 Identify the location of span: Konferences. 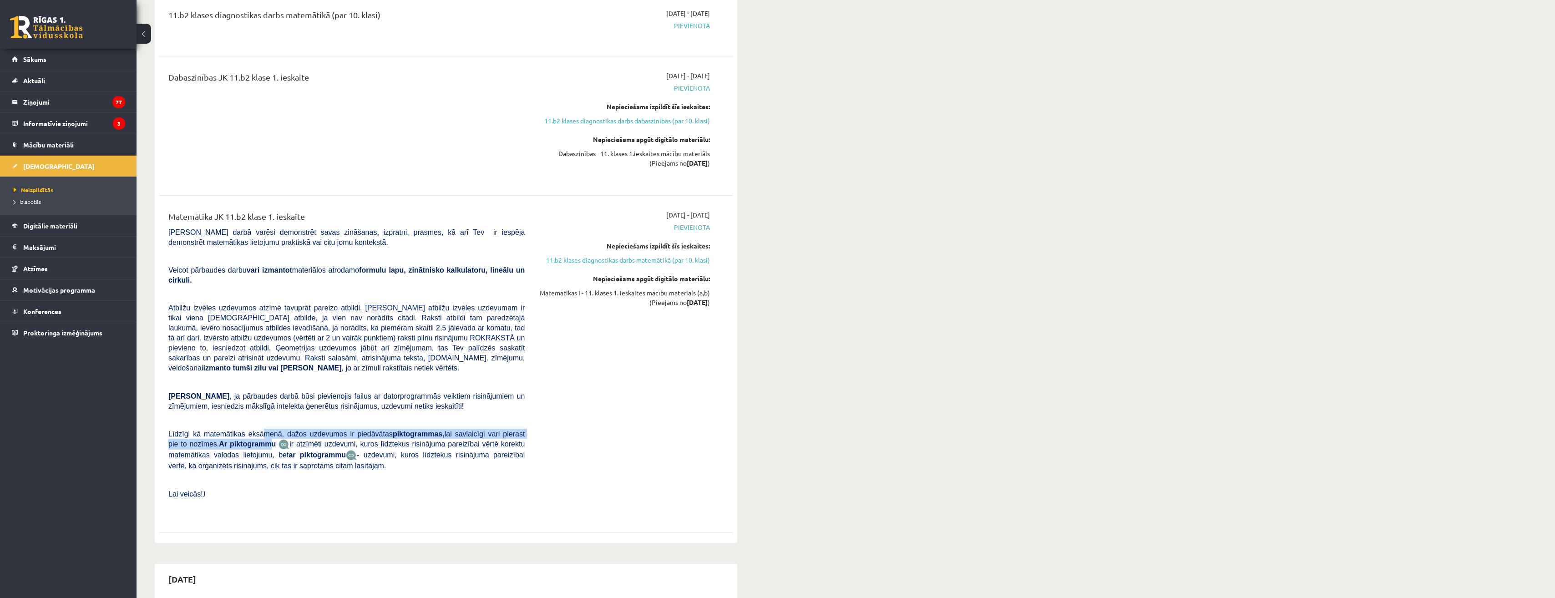
(42, 311).